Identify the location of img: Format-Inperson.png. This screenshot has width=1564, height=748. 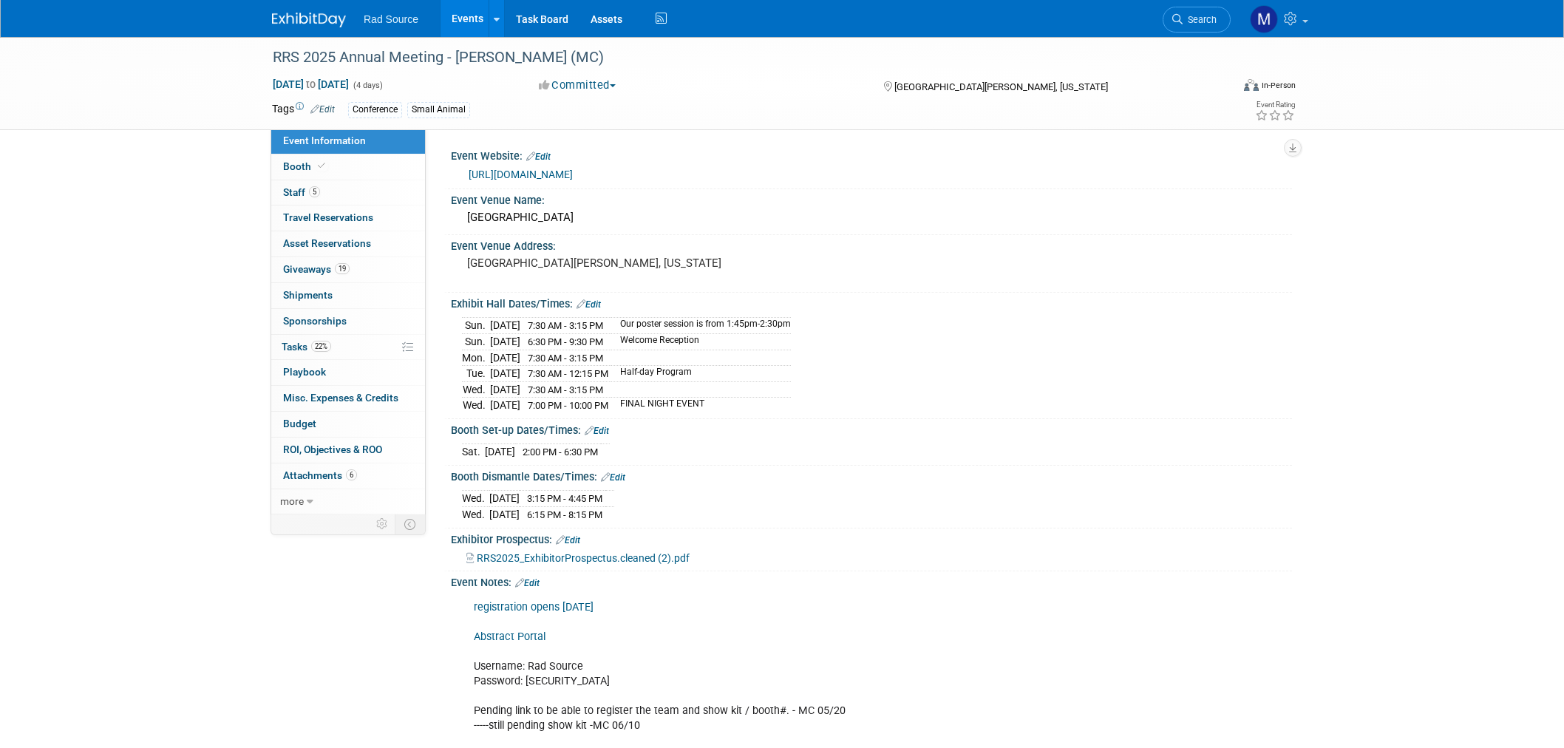
(1252, 85).